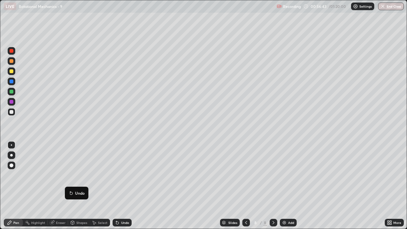  I want to click on div: Highlight, so click(38, 223).